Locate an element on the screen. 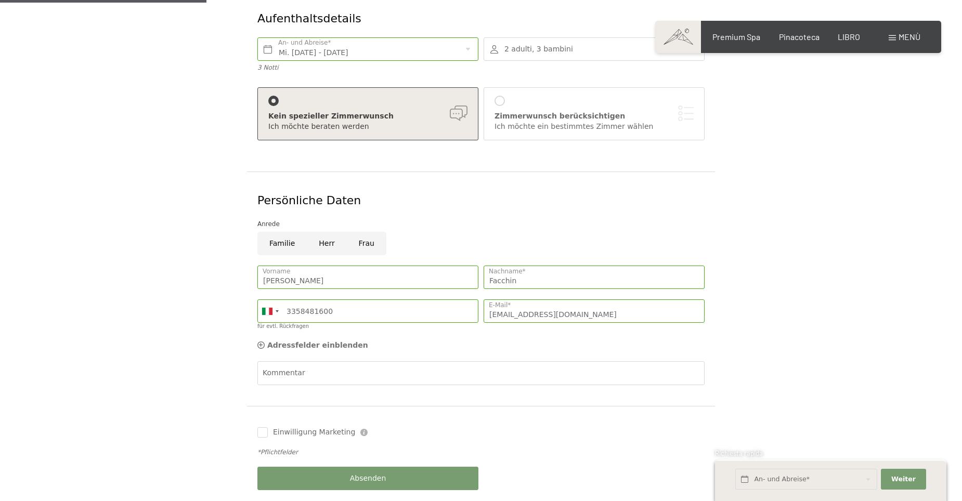  div: Aufenthaltsdetails is located at coordinates (443, 19).